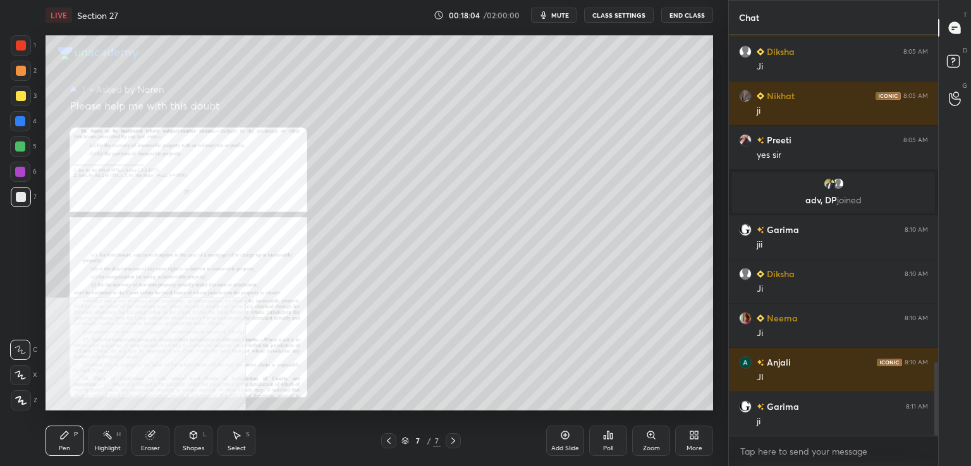 The width and height of the screenshot is (971, 466). I want to click on div: jii, so click(842, 245).